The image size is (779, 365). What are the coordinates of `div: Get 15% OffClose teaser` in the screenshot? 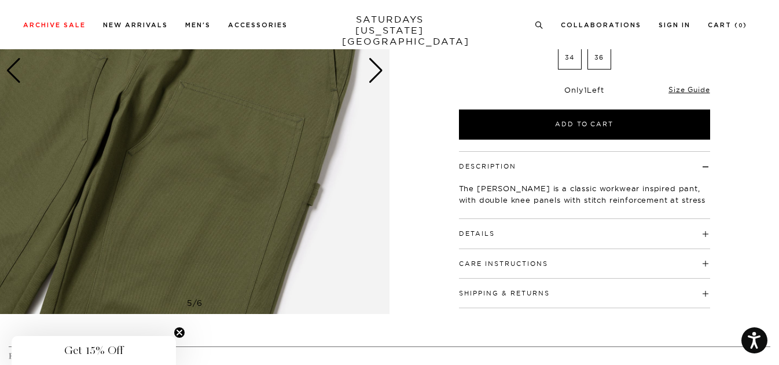 It's located at (94, 350).